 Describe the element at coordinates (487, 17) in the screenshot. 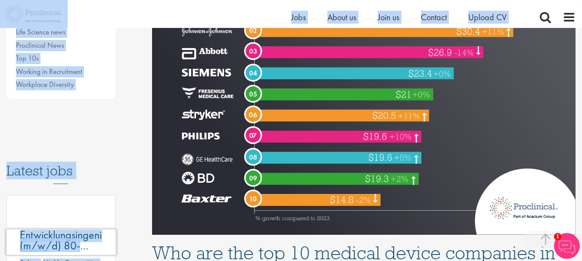

I see `a: Upload CV` at that location.